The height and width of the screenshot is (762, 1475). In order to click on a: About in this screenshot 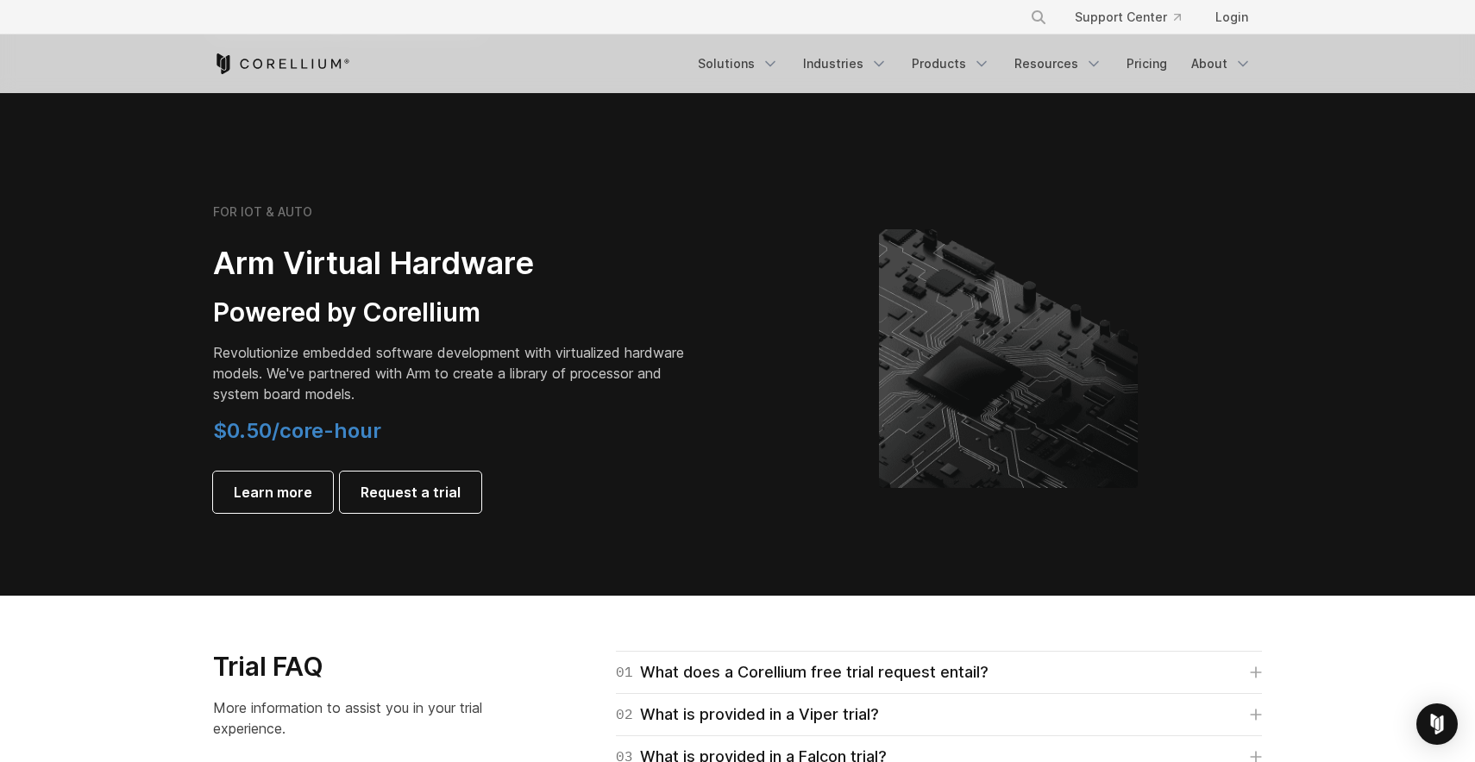, I will do `click(1221, 64)`.